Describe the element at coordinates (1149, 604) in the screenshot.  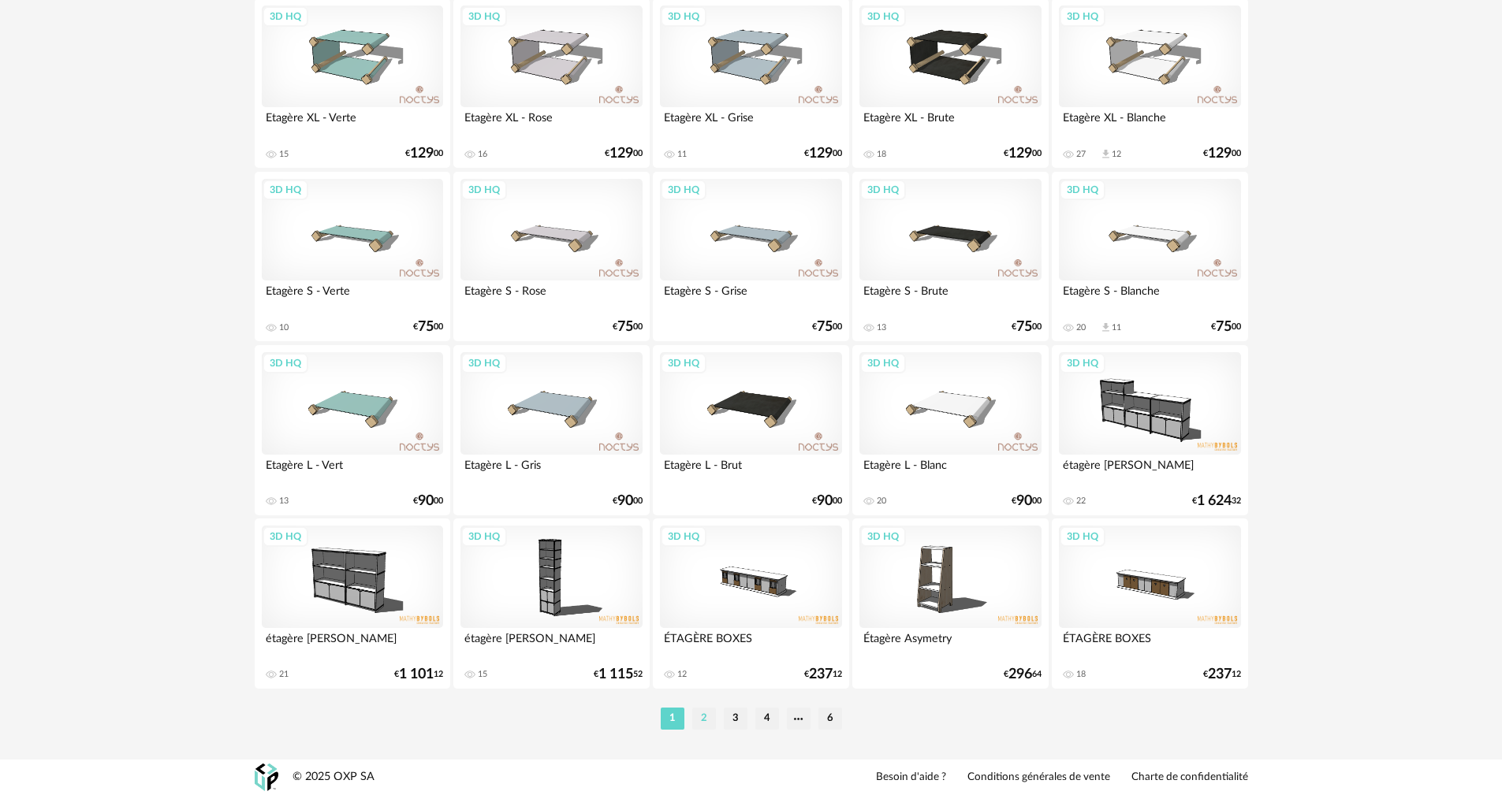
I see `a: 3D HQ ÉTAGÈRE BOXES 18 €23712` at that location.